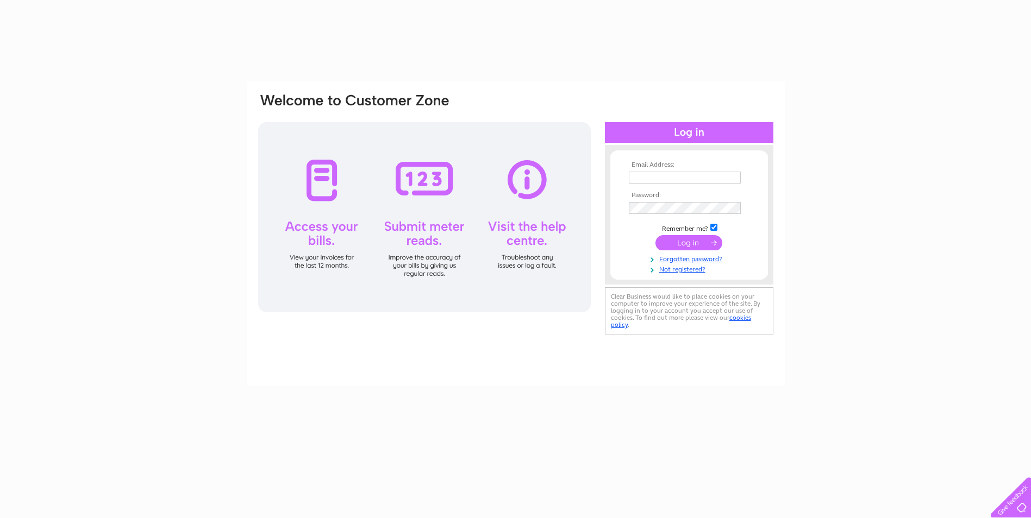  What do you see at coordinates (690, 268) in the screenshot?
I see `a: Not registered?` at bounding box center [690, 268].